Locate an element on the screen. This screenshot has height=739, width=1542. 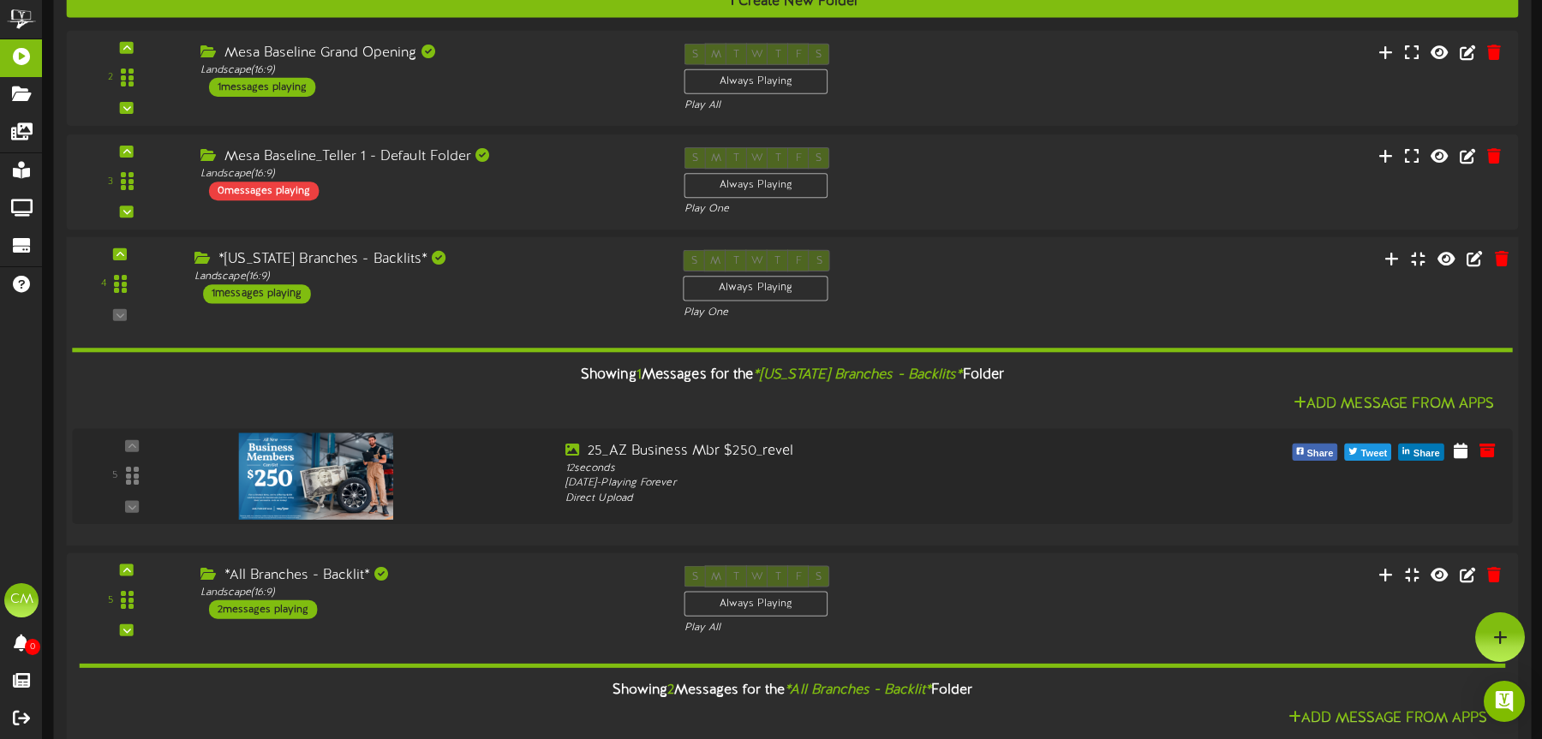
i: *All Branches - Backlit* is located at coordinates (858, 691).